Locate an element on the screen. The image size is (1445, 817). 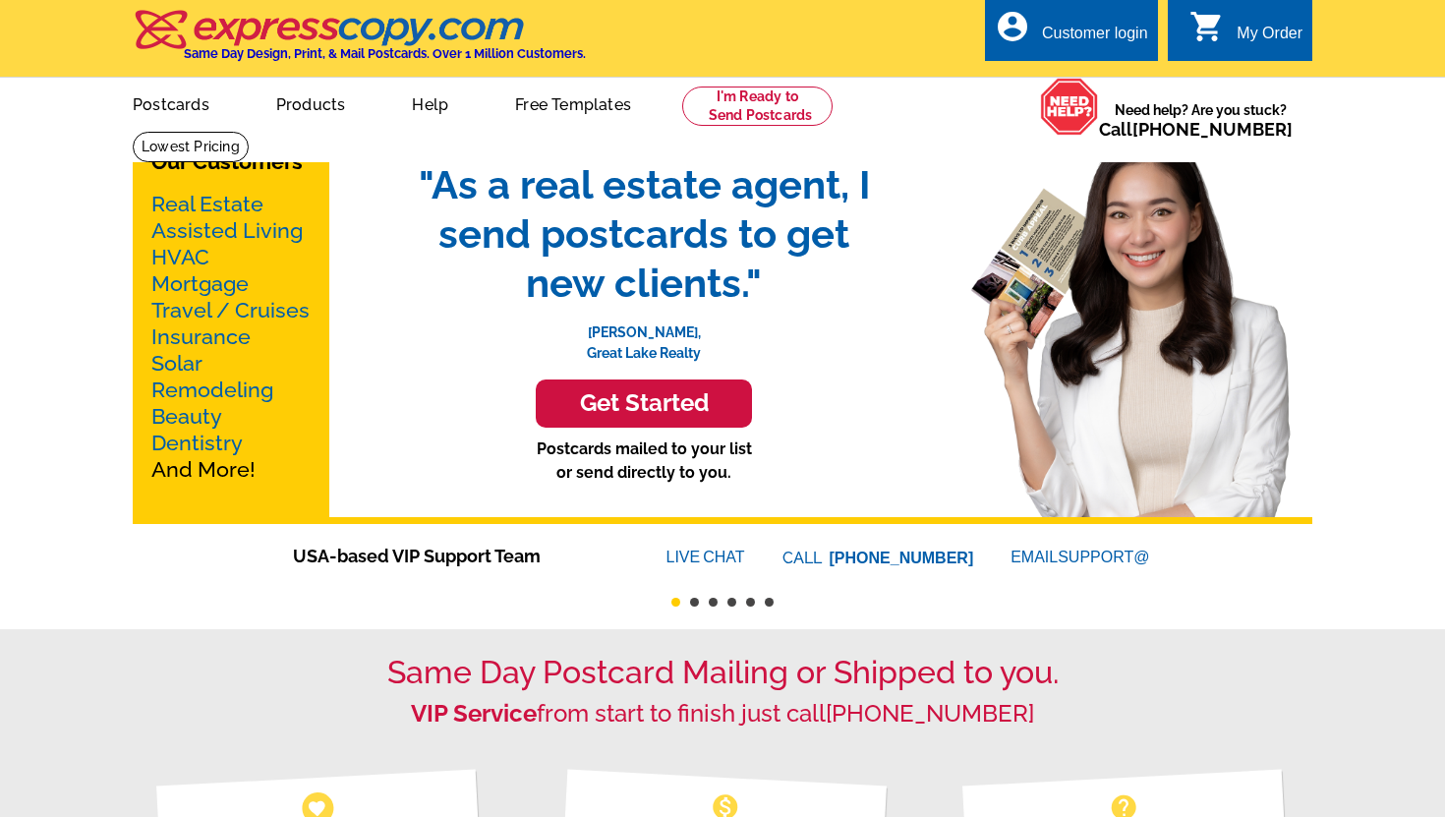
button: 3 of 6 is located at coordinates (712, 601).